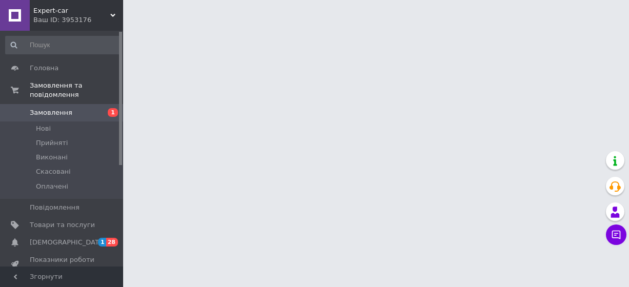 The height and width of the screenshot is (287, 629). I want to click on span: Показники роботи компанії, so click(62, 265).